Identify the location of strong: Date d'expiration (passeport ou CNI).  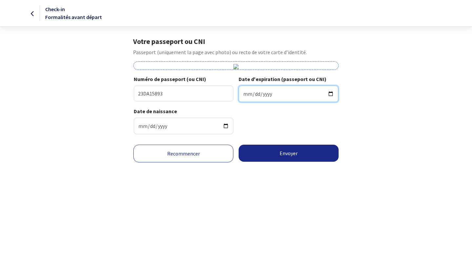
(283, 79).